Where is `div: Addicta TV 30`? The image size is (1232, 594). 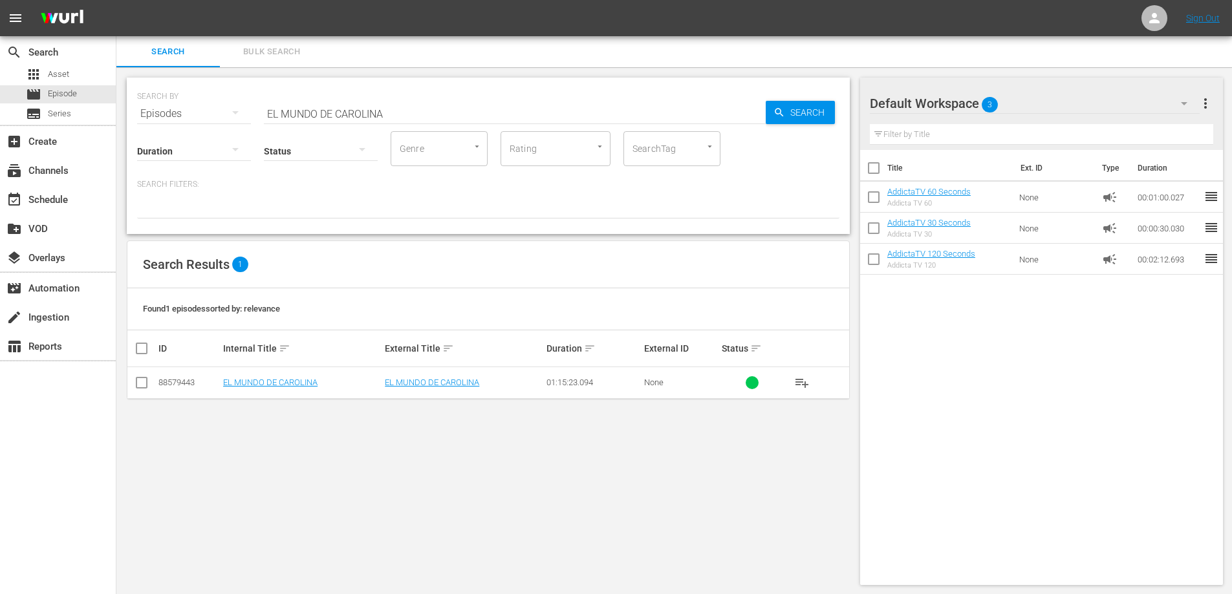 div: Addicta TV 30 is located at coordinates (929, 234).